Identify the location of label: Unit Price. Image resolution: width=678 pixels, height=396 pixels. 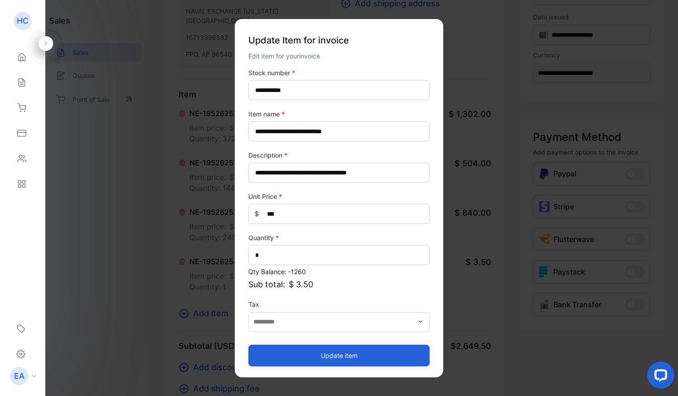
(339, 196).